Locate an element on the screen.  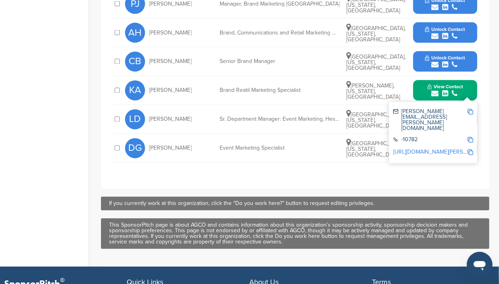
div: Brand, Communications and Retail Marketing Manager, Parts NA is located at coordinates (280, 33).